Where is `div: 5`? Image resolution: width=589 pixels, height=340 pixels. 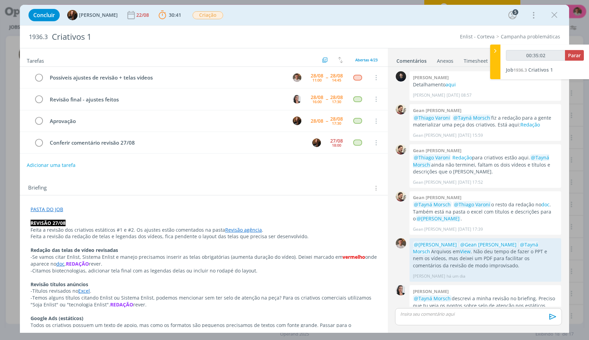 div: 5 is located at coordinates (515, 12).